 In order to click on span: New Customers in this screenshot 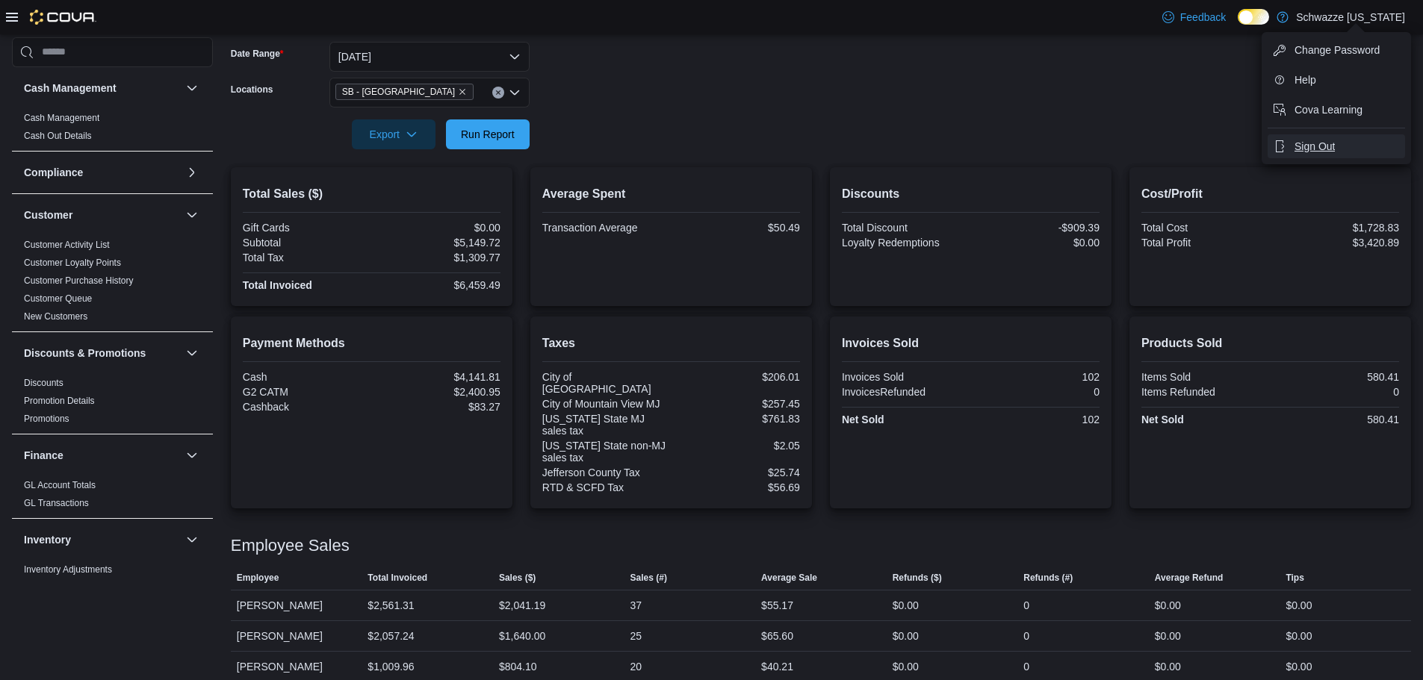, I will do `click(55, 317)`.